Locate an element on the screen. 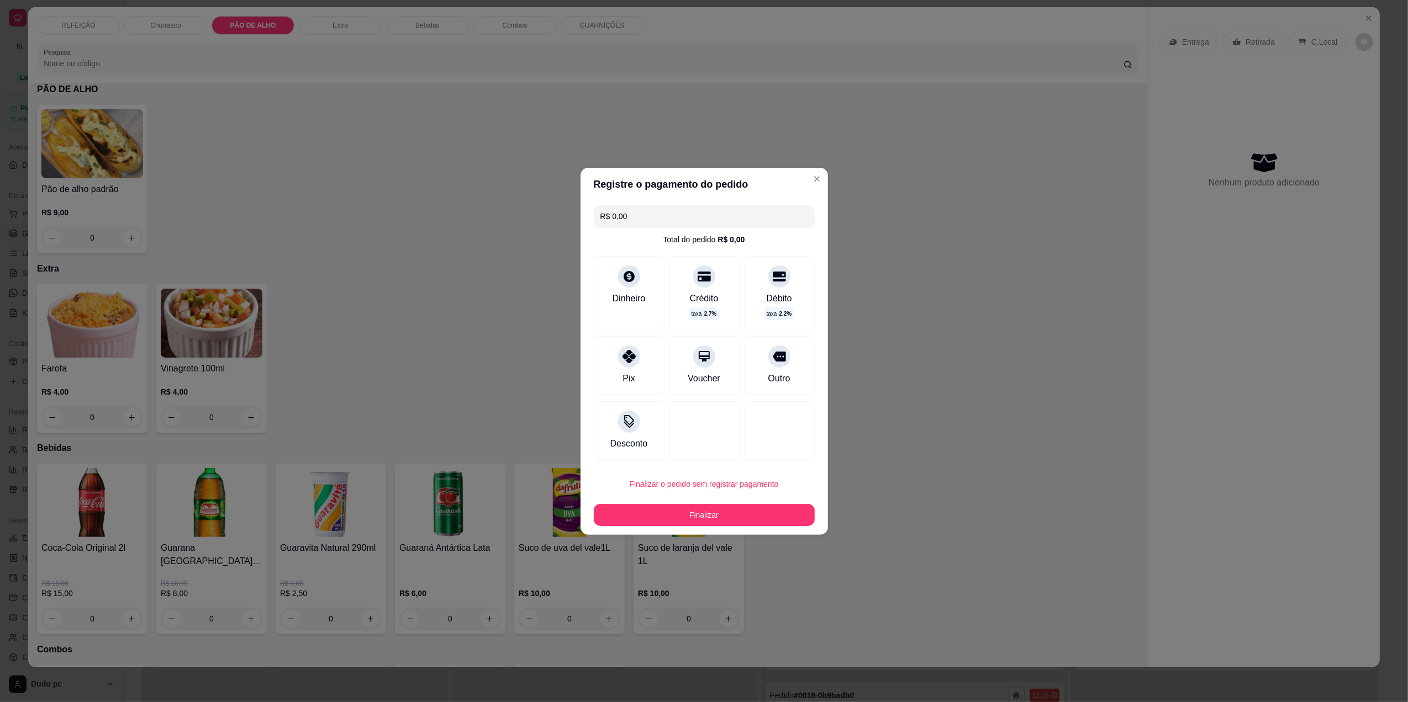  div: Débito is located at coordinates (779, 299).